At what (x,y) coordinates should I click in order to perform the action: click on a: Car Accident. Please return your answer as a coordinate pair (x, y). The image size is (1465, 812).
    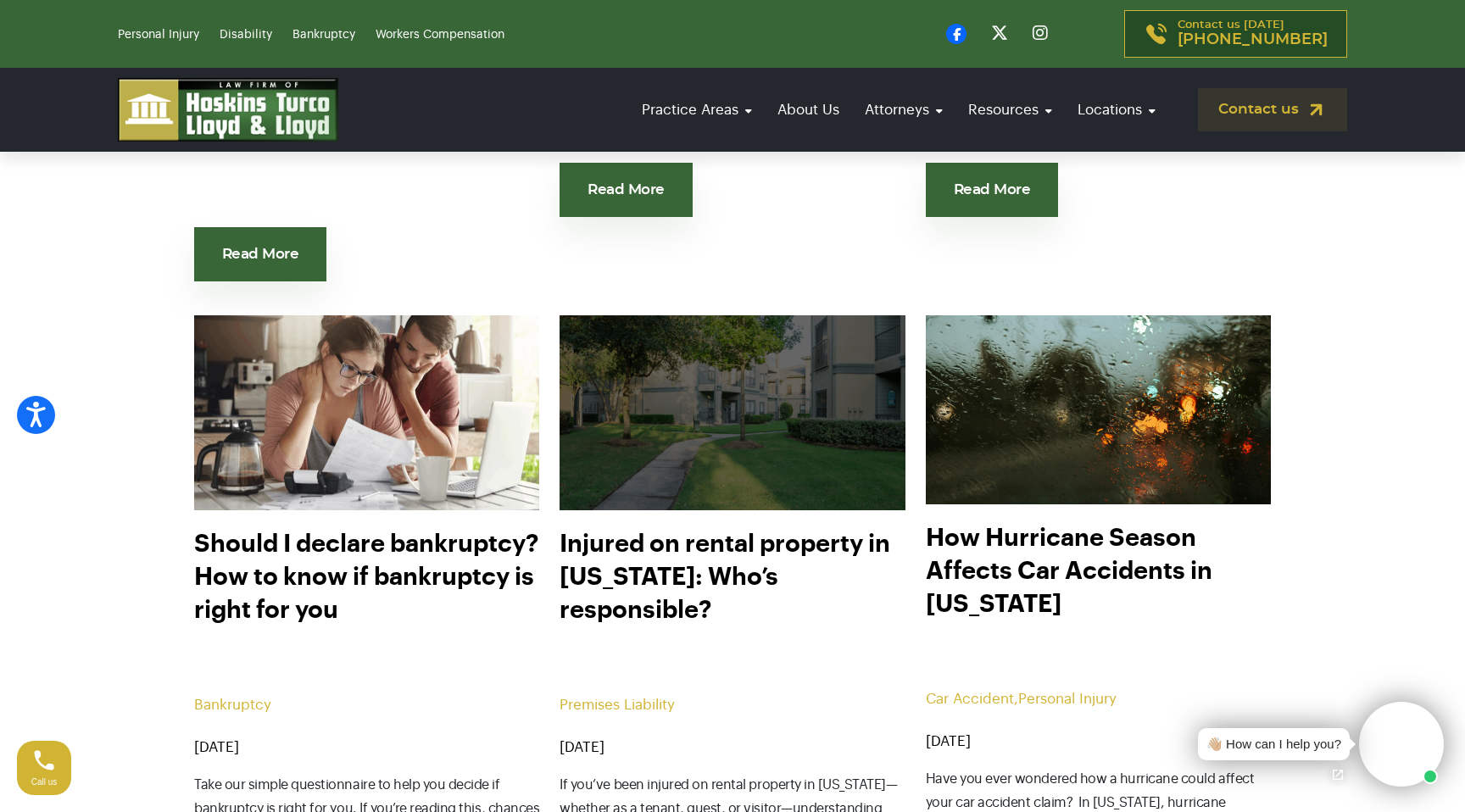
    Looking at the image, I should click on (970, 698).